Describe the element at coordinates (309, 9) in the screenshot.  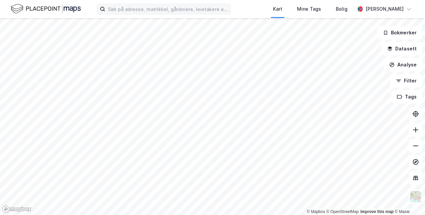
I see `div: Mine Tags` at that location.